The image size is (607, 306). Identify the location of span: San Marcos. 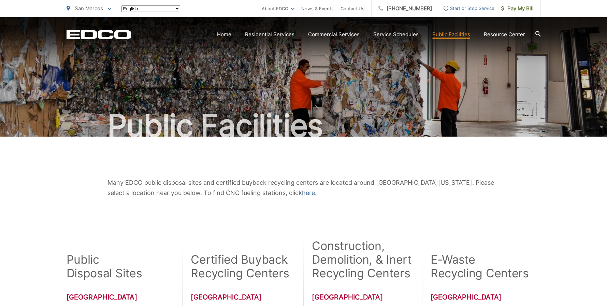
(89, 8).